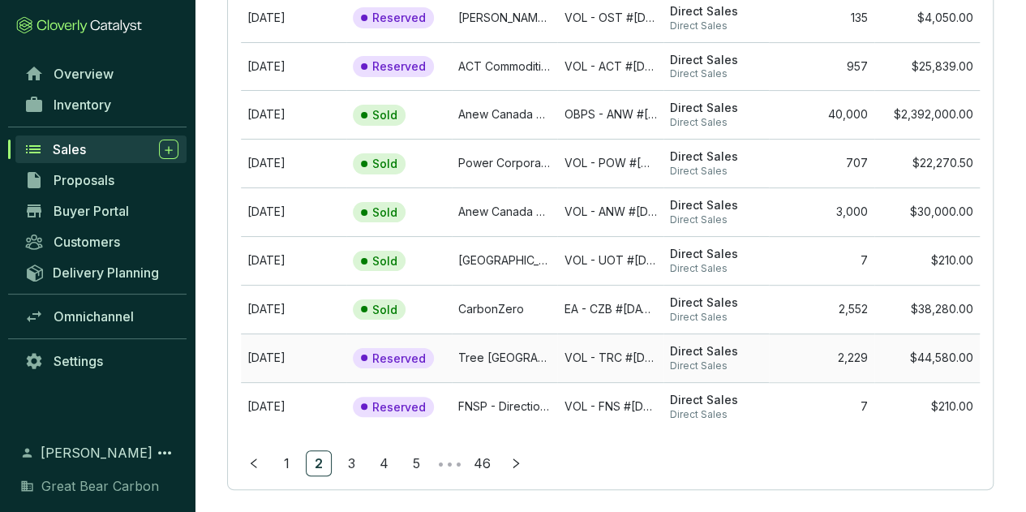 This screenshot has height=512, width=1026. What do you see at coordinates (319, 463) in the screenshot?
I see `li: 2` at bounding box center [319, 463].